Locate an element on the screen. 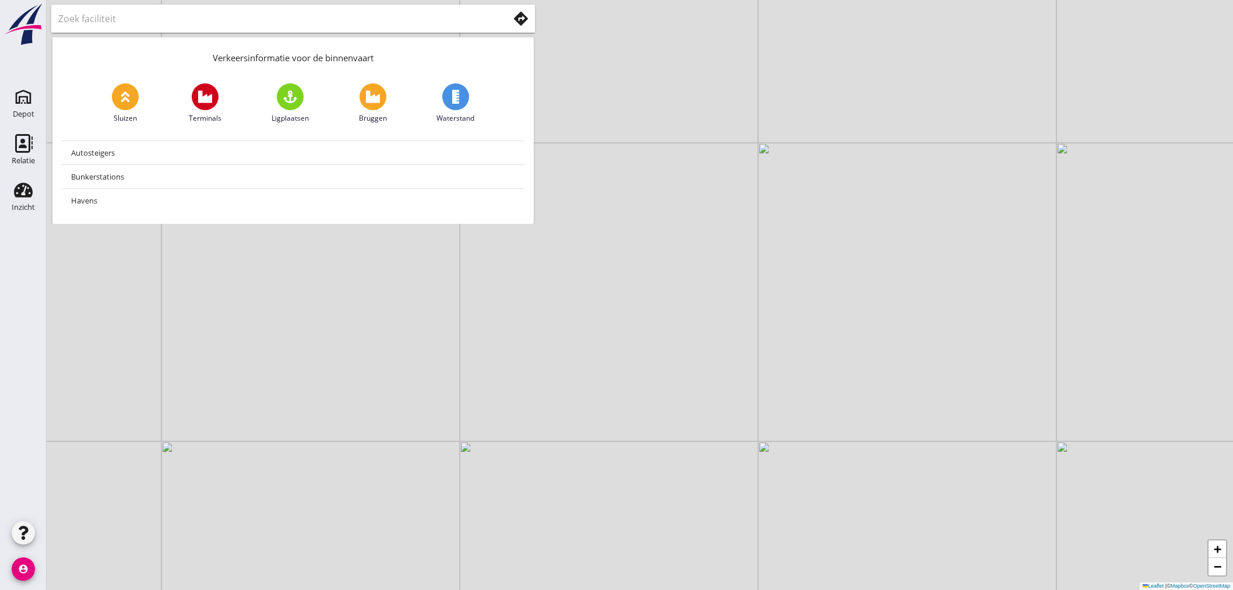  div: Inzicht is located at coordinates (23, 207).